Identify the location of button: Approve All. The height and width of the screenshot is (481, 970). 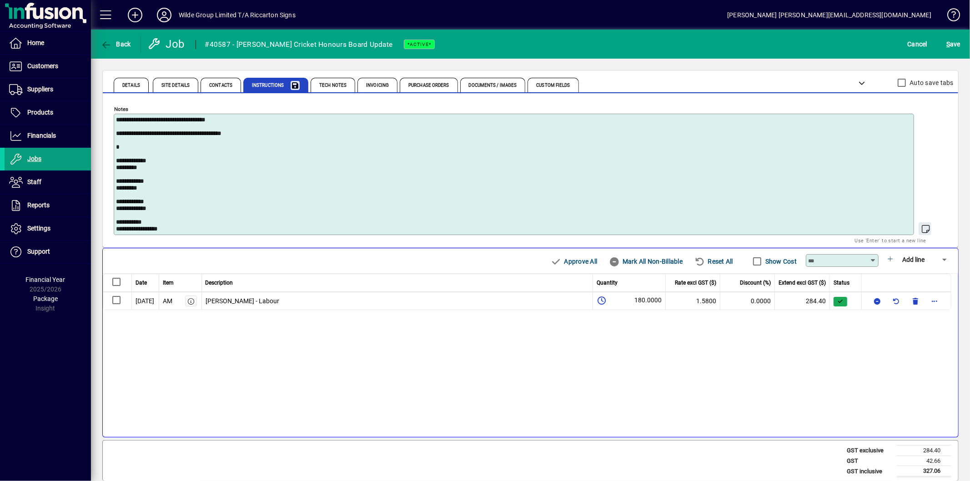
(574, 262).